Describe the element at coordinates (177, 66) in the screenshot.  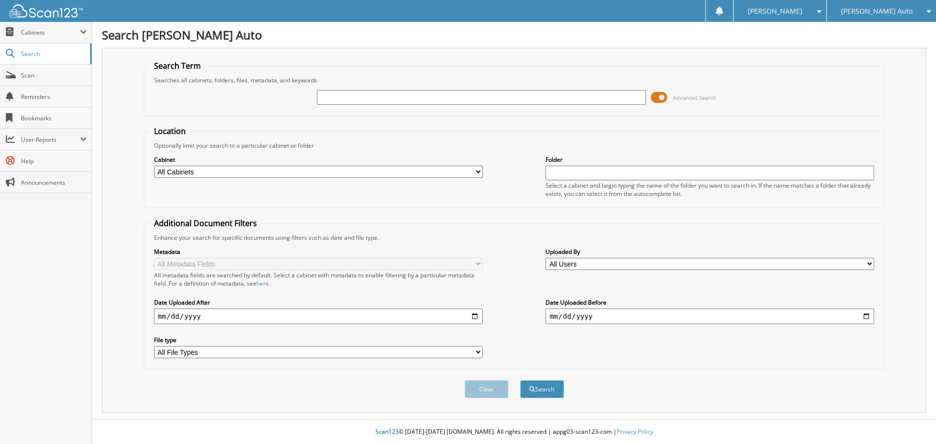
I see `legend: Search Term` at that location.